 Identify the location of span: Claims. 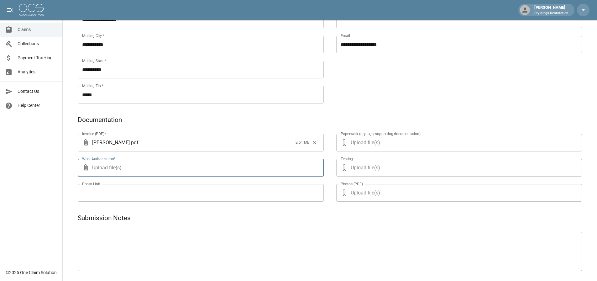
(37, 29).